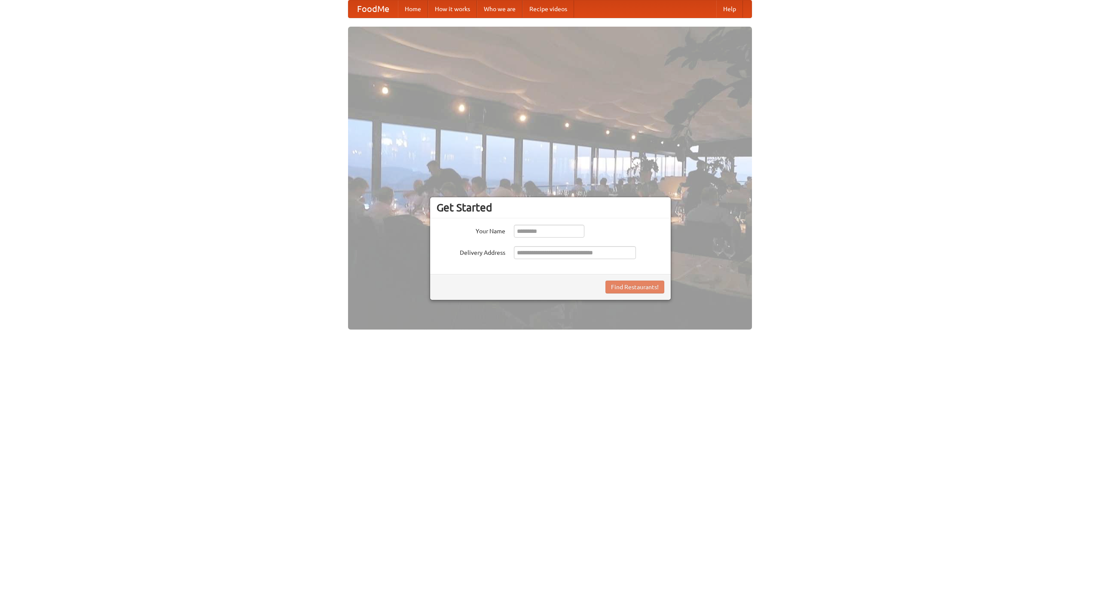 This screenshot has width=1100, height=608. Describe the element at coordinates (730, 9) in the screenshot. I see `a: Help` at that location.